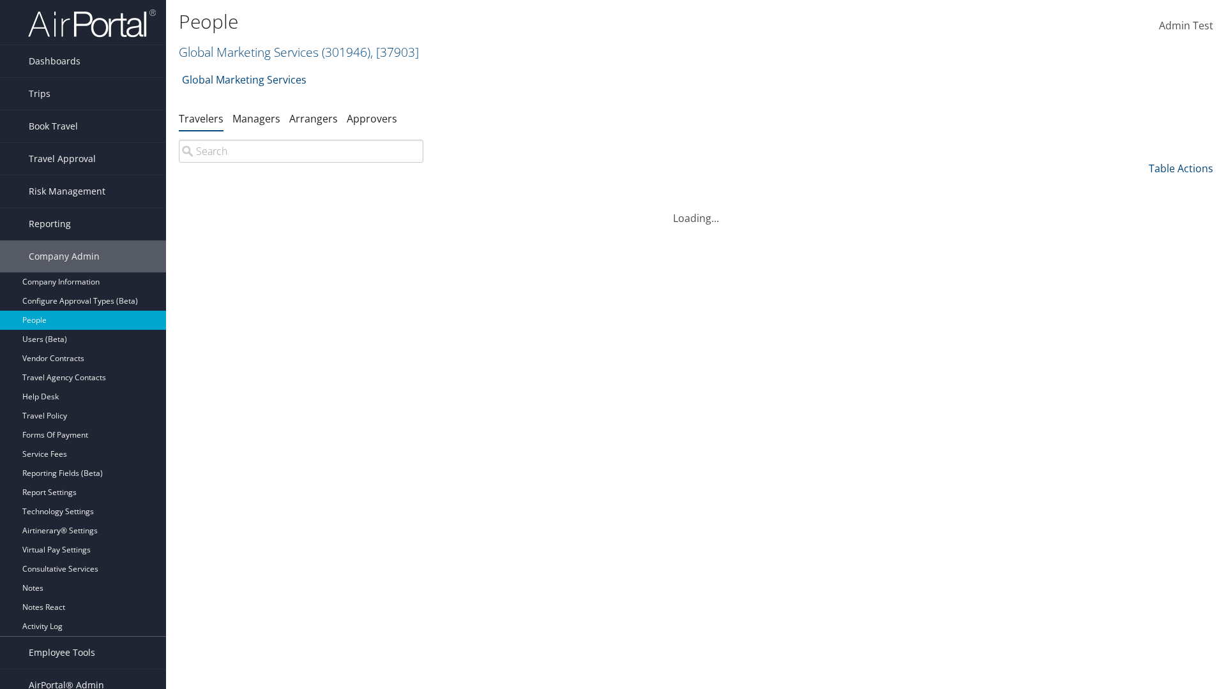 Image resolution: width=1226 pixels, height=689 pixels. I want to click on span: Dashboards, so click(54, 61).